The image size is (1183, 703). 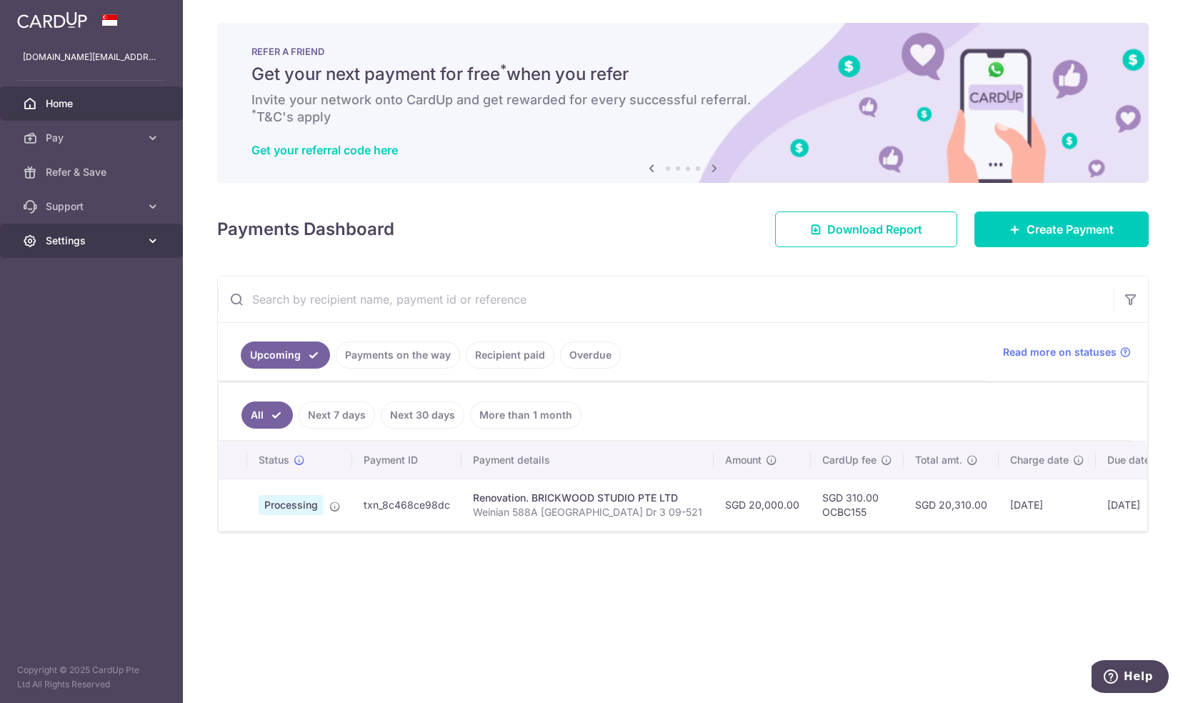 I want to click on a: Get your referral code here, so click(x=324, y=150).